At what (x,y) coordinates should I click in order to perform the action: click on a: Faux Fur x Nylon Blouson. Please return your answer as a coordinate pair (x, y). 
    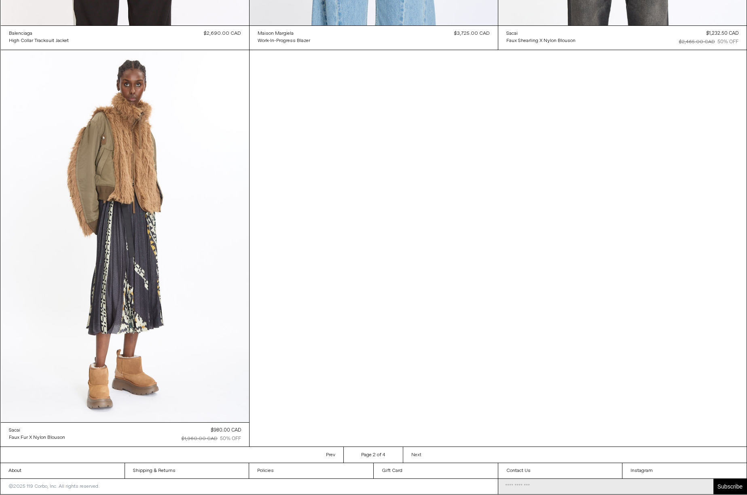
    Looking at the image, I should click on (37, 438).